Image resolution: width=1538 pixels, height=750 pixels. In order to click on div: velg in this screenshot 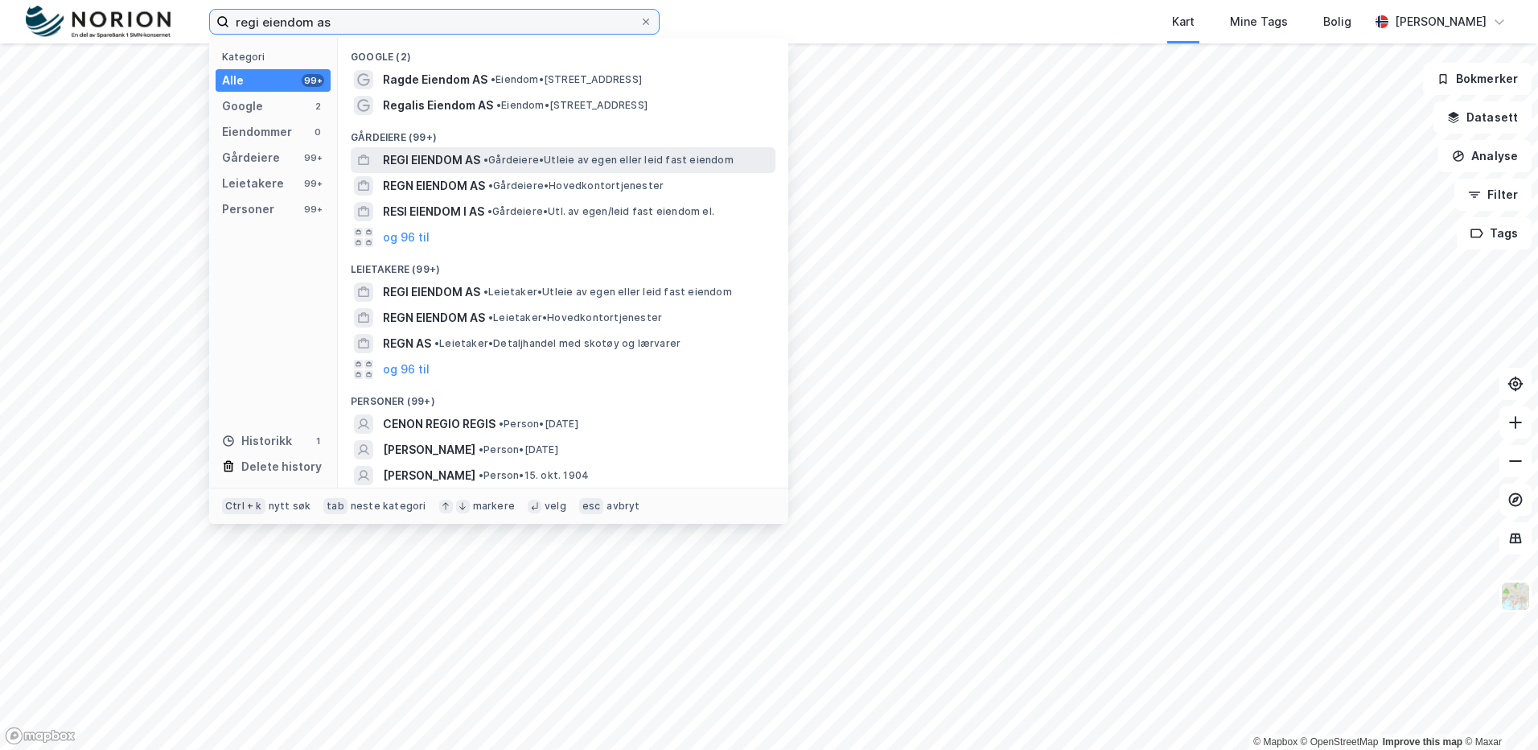, I will do `click(555, 506)`.